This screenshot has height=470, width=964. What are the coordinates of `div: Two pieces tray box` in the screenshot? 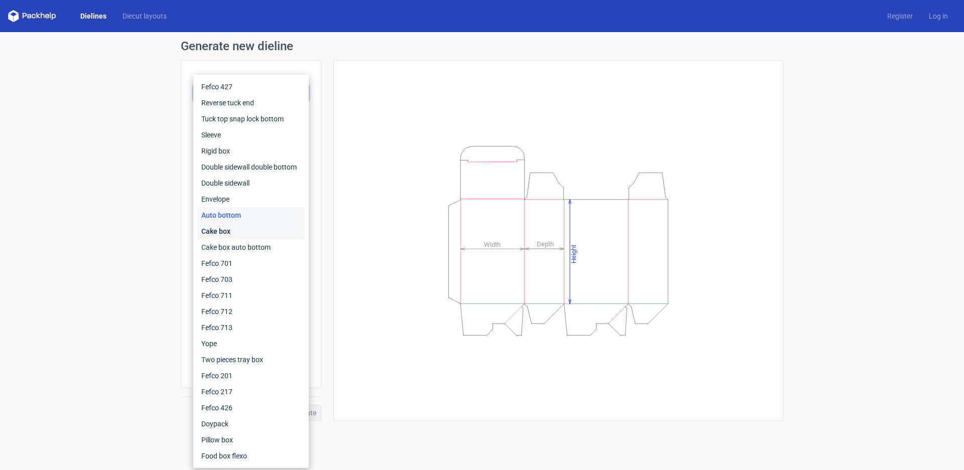 It's located at (251, 360).